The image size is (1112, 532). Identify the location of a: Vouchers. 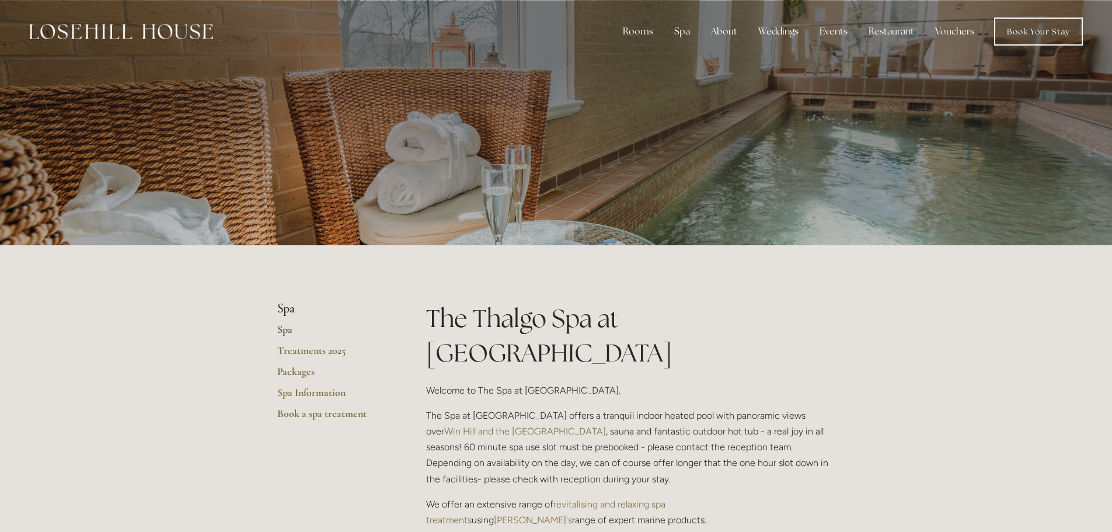
(955, 32).